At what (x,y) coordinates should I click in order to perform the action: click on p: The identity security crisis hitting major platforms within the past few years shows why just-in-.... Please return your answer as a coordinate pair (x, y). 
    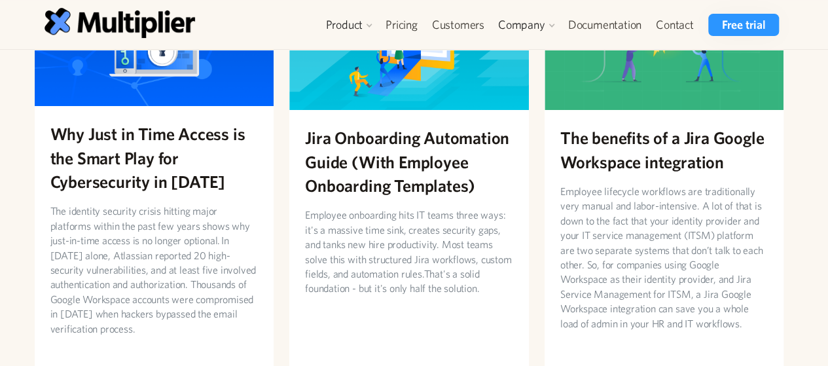
    Looking at the image, I should click on (154, 270).